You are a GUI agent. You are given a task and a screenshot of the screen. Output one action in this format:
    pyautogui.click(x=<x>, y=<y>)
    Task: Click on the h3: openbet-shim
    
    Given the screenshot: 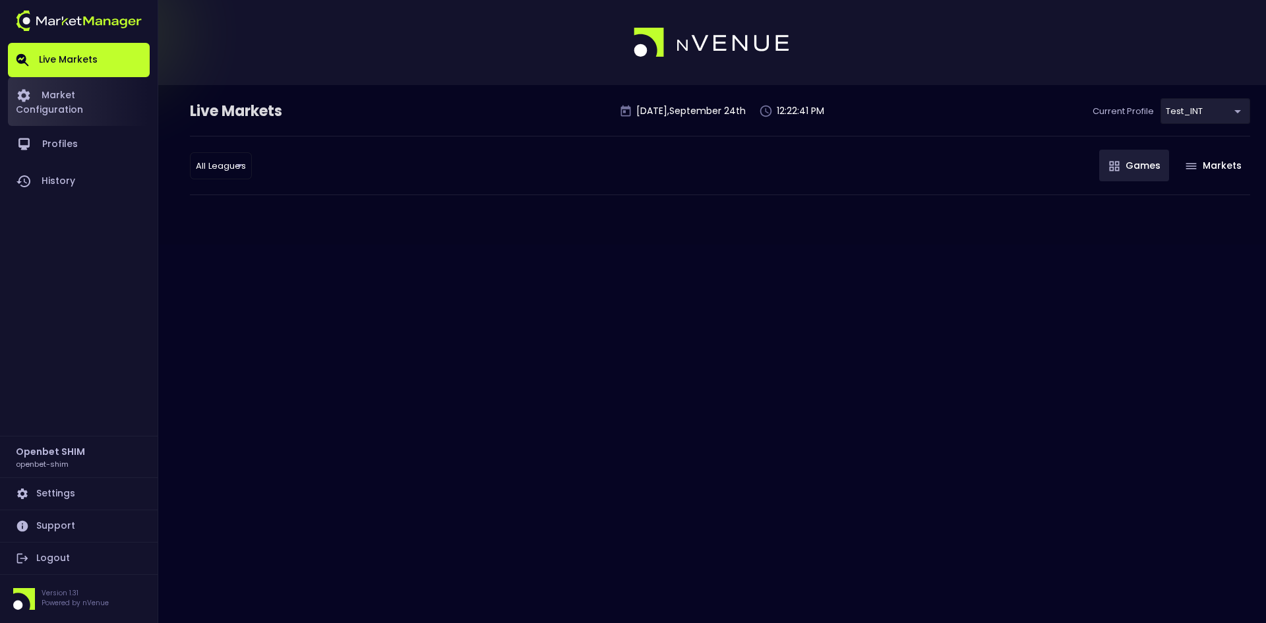 What is the action you would take?
    pyautogui.click(x=42, y=464)
    